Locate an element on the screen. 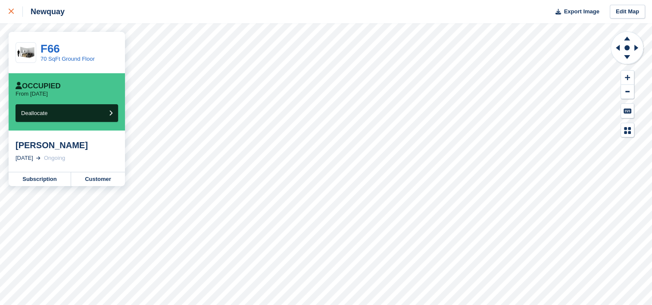 The width and height of the screenshot is (652, 305). img: arrow-right-light-icn-cde0832a797a2874e46488d9cf13f60e5c3a73dbe684e267c42b8395dfbc2abf.svg is located at coordinates (38, 158).